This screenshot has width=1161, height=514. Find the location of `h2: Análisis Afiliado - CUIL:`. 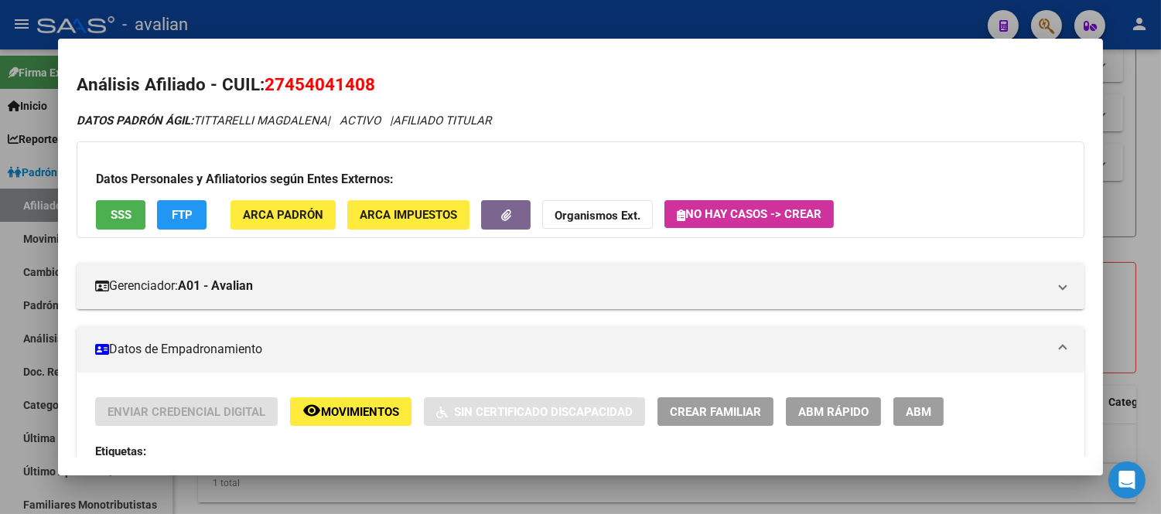

h2: Análisis Afiliado - CUIL: is located at coordinates (580, 85).